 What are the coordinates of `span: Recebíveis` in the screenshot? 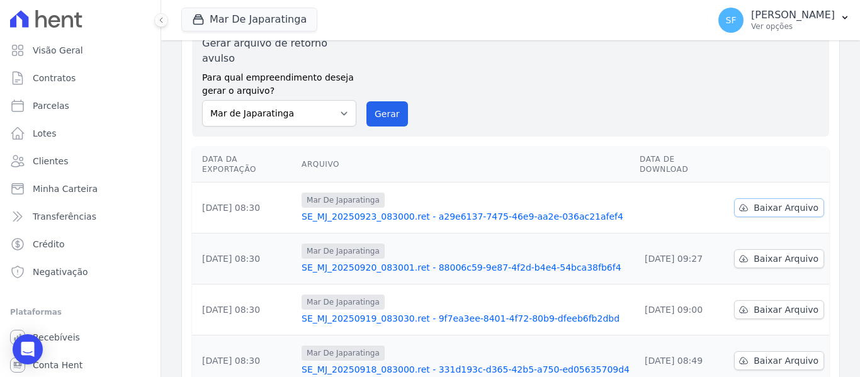 It's located at (56, 338).